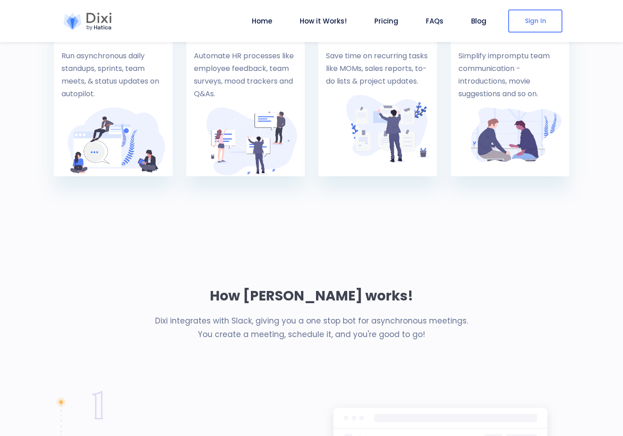 This screenshot has height=436, width=623. What do you see at coordinates (98, 405) in the screenshot?
I see `img: number_1` at bounding box center [98, 405].